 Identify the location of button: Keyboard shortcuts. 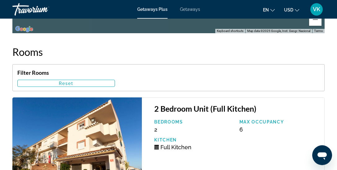
(230, 31).